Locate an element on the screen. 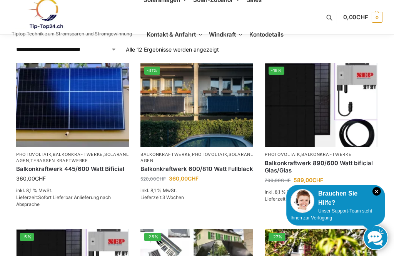 This screenshot has height=256, width=394. a: Solaranlage für den kleinen Balkon is located at coordinates (72, 105).